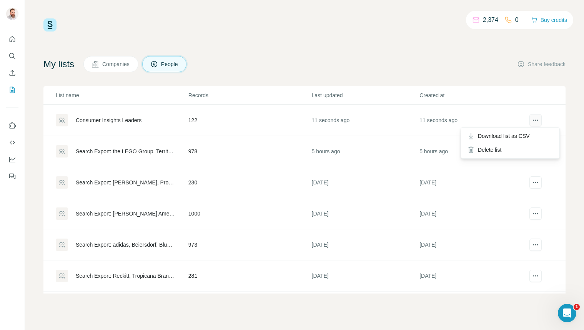 The image size is (584, 330). Describe the element at coordinates (125, 245) in the screenshot. I see `div: Search Export: adidas, Beiersdorf, Blue Diamond Growers, BrightPet, The Duracell Company, The [PE...` at that location.